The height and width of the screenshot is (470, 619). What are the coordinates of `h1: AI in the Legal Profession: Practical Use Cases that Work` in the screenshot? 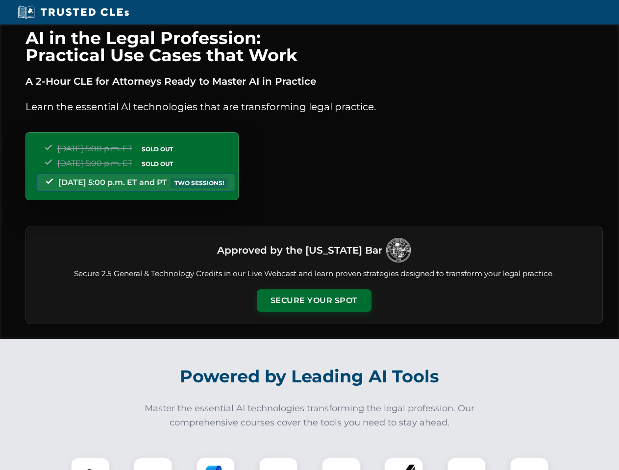 It's located at (314, 47).